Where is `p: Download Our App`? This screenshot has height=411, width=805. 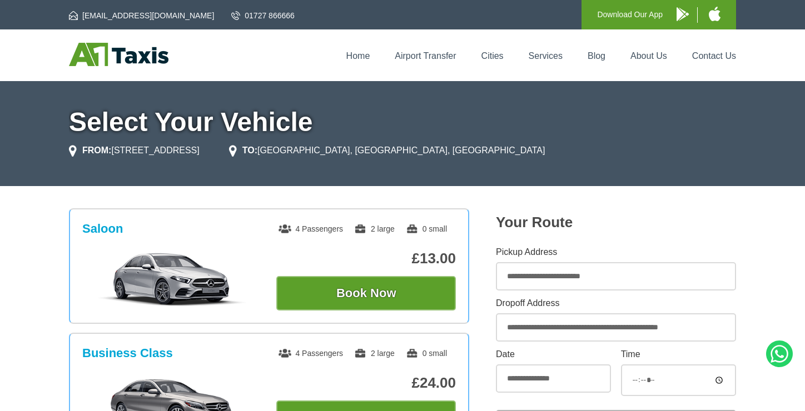 p: Download Our App is located at coordinates (630, 14).